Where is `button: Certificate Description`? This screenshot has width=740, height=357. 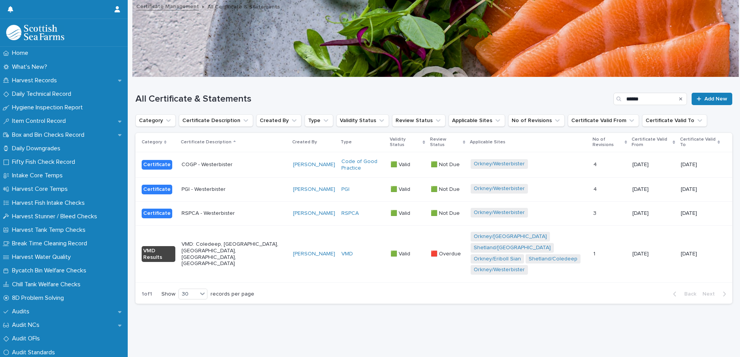 button: Certificate Description is located at coordinates (216, 121).